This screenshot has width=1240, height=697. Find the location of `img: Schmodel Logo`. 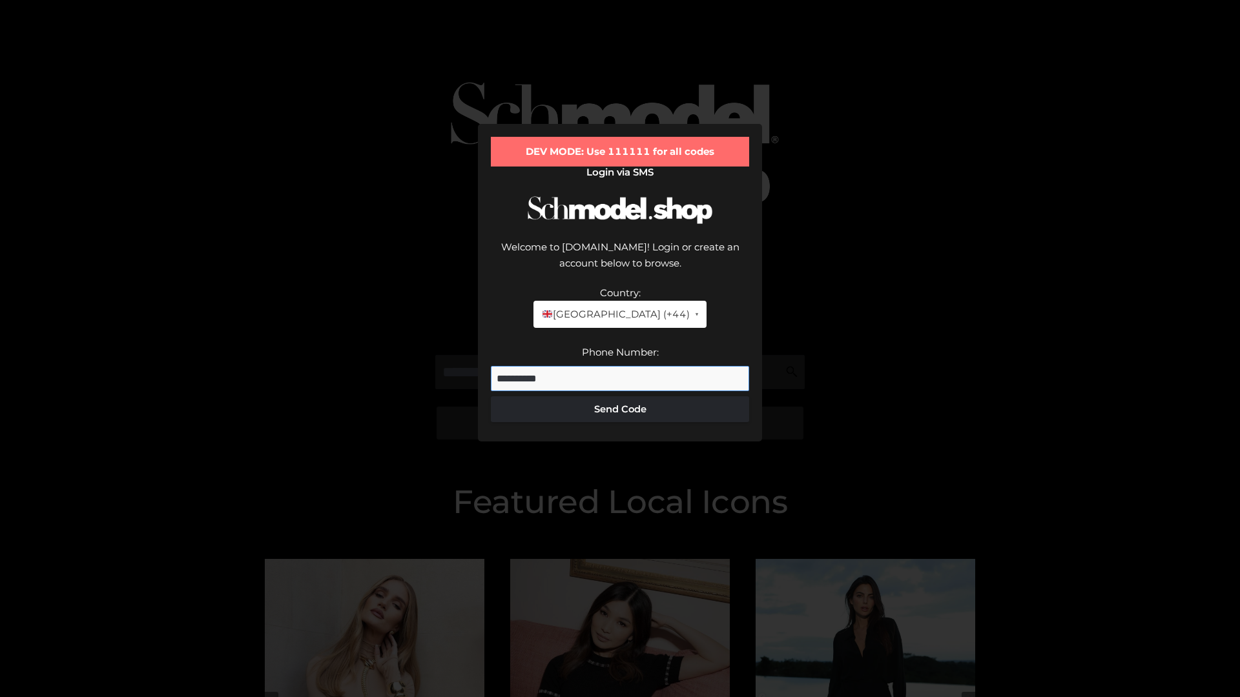

img: Schmodel Logo is located at coordinates (620, 210).